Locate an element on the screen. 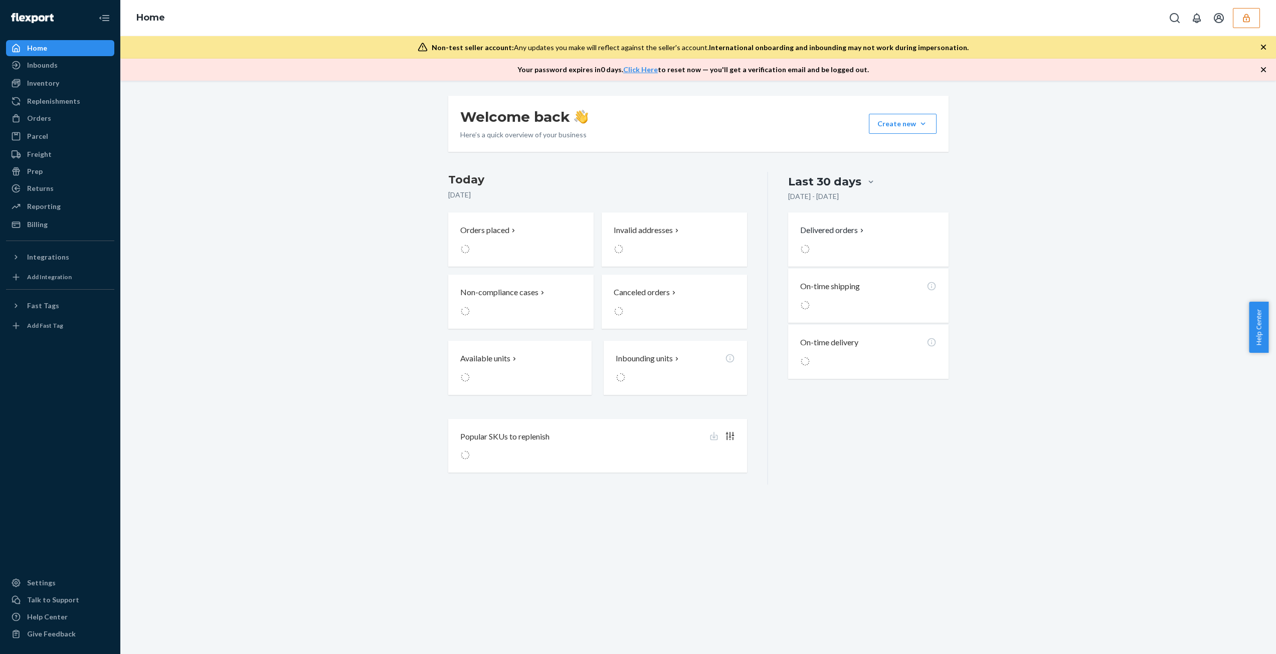 Image resolution: width=1276 pixels, height=654 pixels. a: Freight is located at coordinates (60, 154).